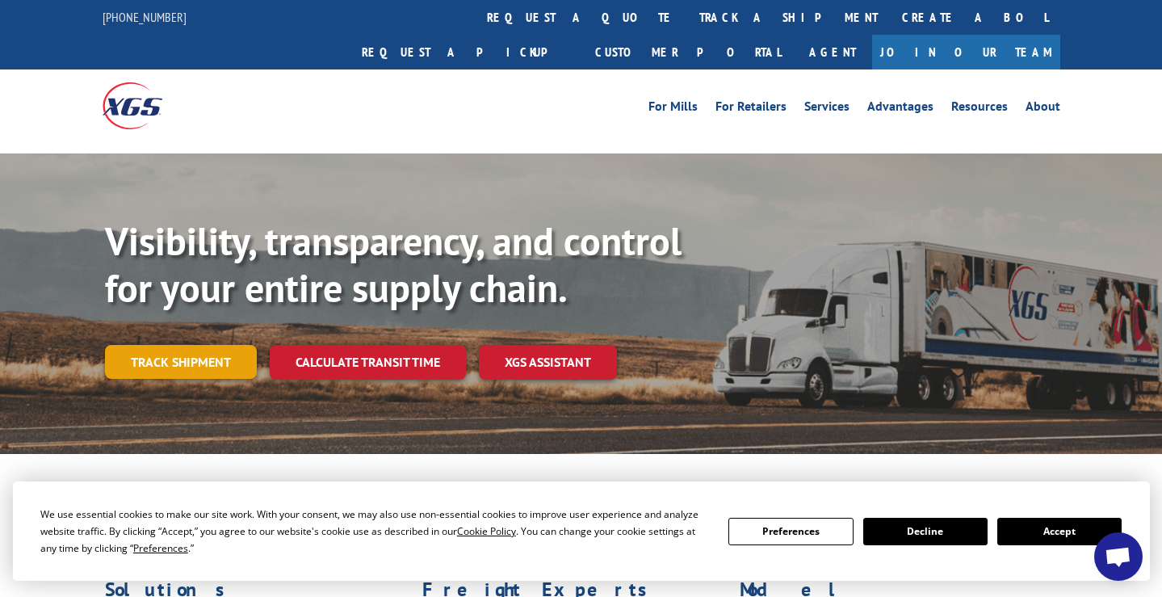 The width and height of the screenshot is (1162, 597). Describe the element at coordinates (833, 52) in the screenshot. I see `a: Agent` at that location.